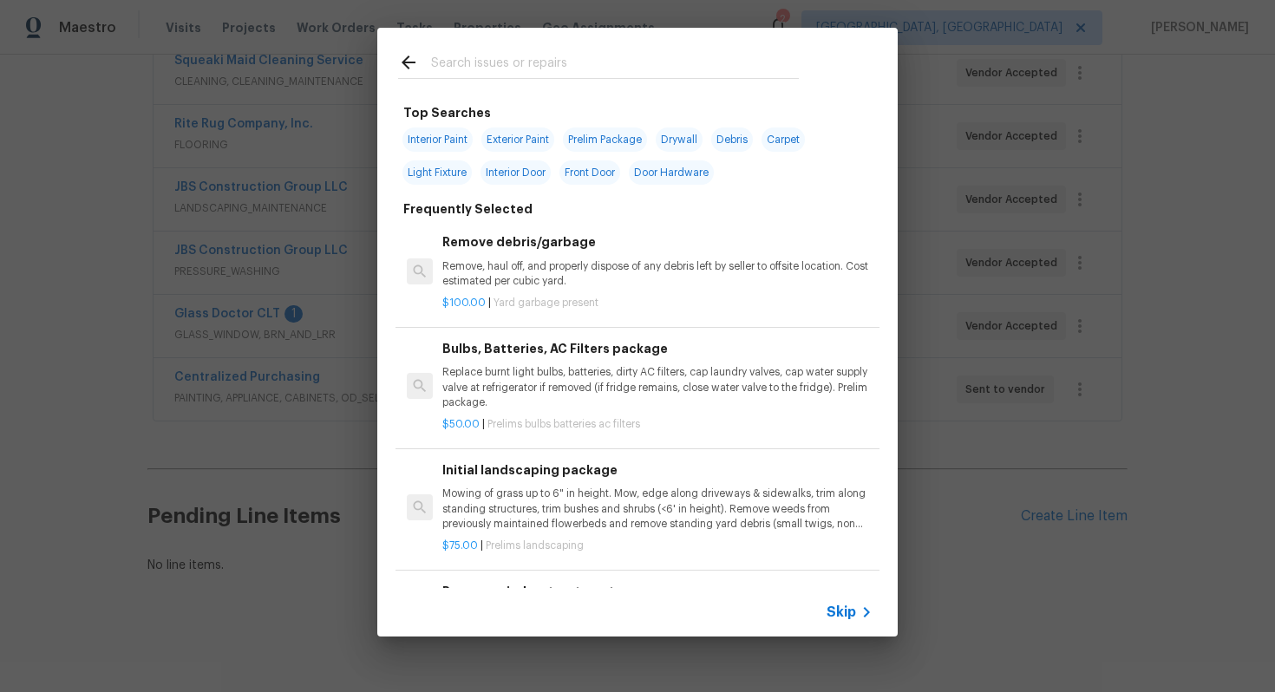 The width and height of the screenshot is (1275, 692). What do you see at coordinates (447, 113) in the screenshot?
I see `h6: Top Searches` at bounding box center [447, 113].